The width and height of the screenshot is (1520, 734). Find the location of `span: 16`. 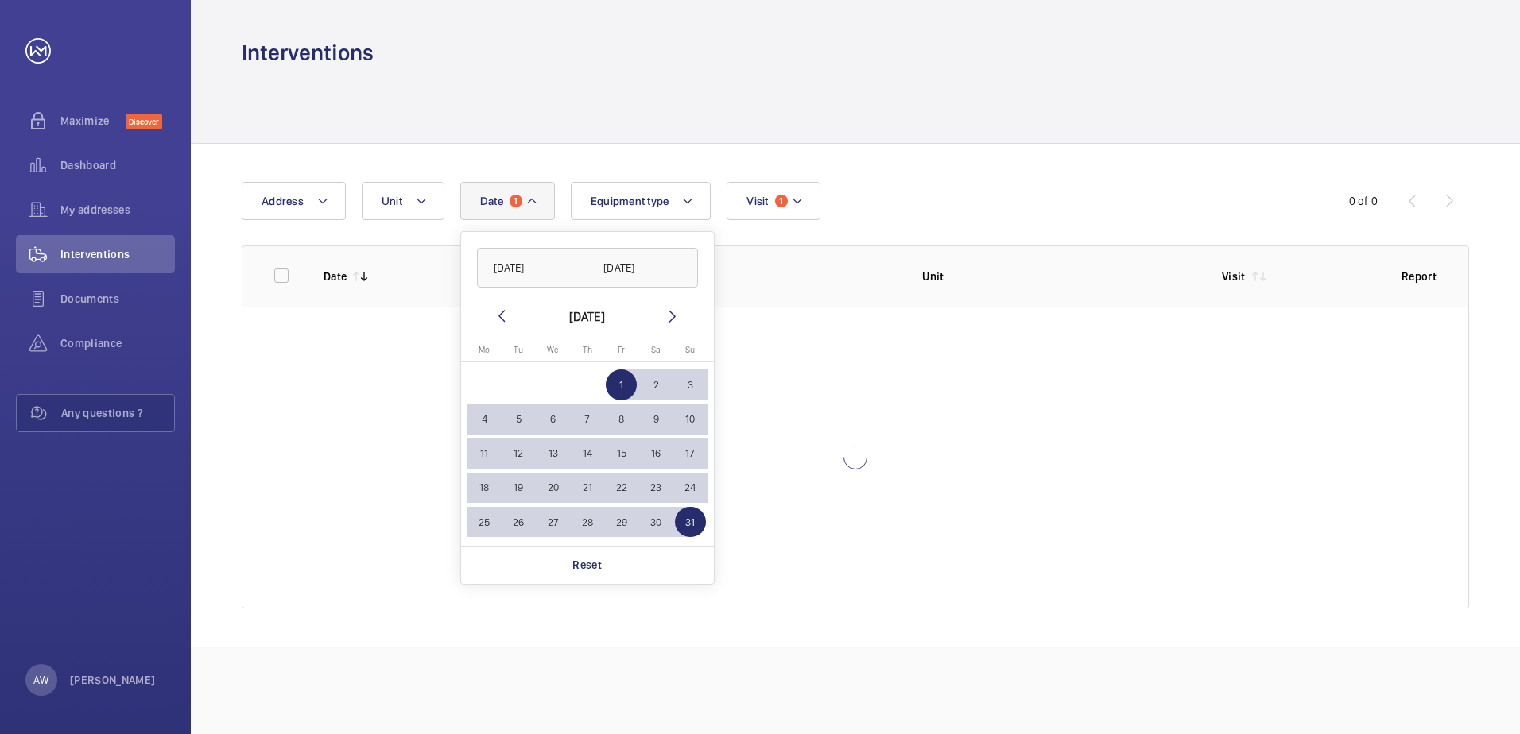

span: 16 is located at coordinates (656, 453).